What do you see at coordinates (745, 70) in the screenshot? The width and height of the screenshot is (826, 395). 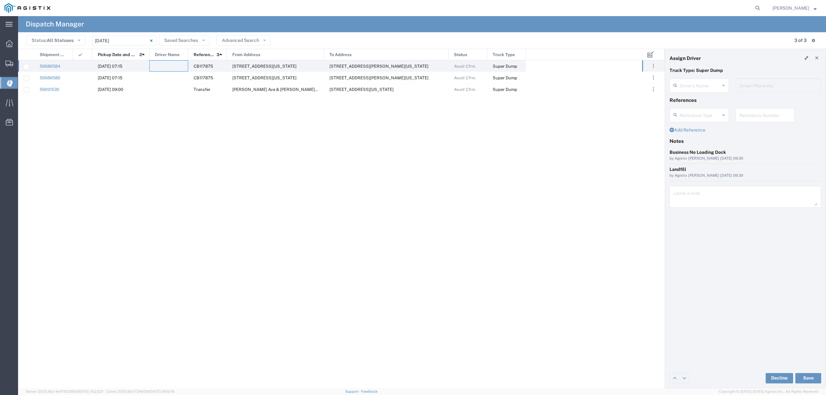 I see `p: Truck Type: Super Dump` at bounding box center [745, 70].